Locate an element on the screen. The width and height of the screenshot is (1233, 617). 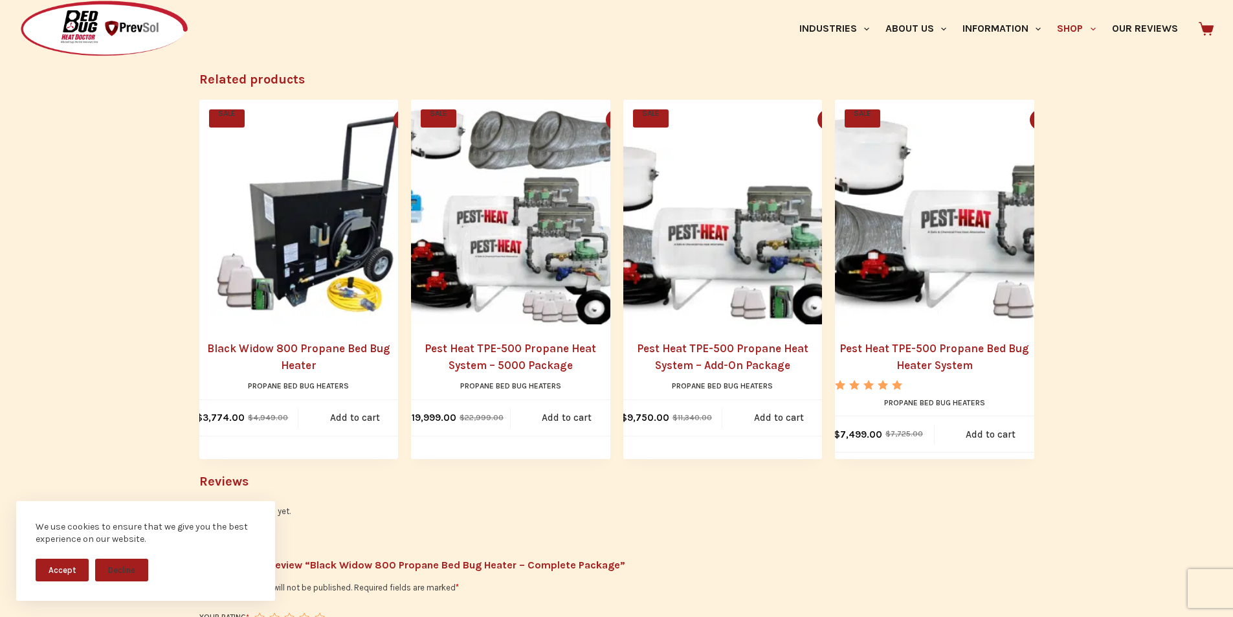
a: Pest Heat TPE-500 Propane Heat System - Add-On Package is located at coordinates (736, 212).